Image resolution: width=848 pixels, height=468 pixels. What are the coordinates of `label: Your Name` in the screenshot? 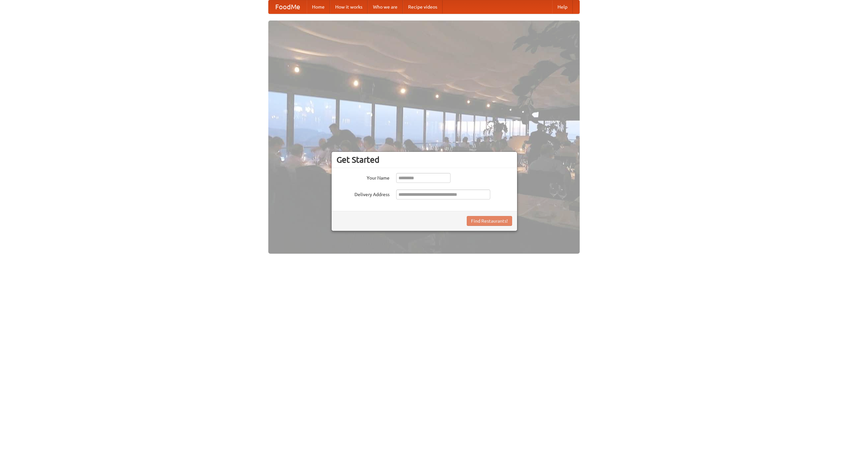 It's located at (363, 177).